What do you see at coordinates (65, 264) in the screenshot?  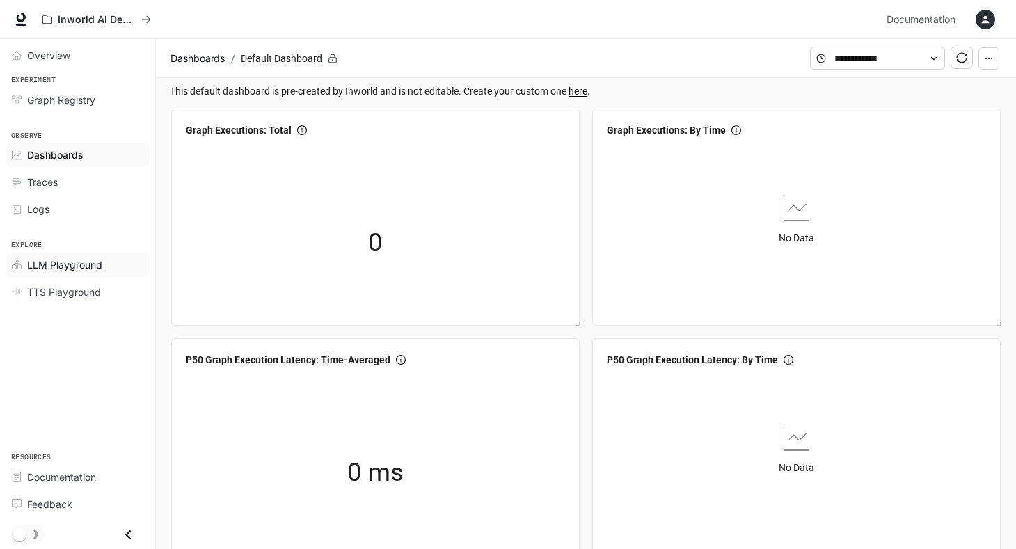 I see `span: LLM Playground` at bounding box center [65, 264].